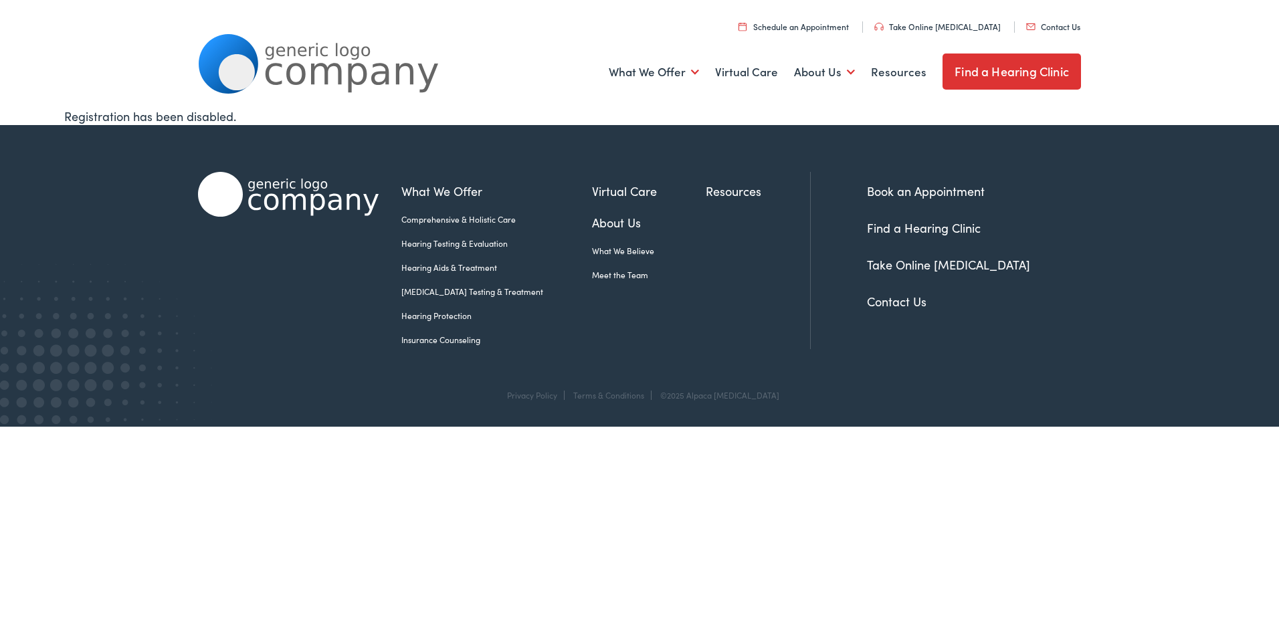 The image size is (1279, 638). What do you see at coordinates (649, 251) in the screenshot?
I see `a: What We Believe` at bounding box center [649, 251].